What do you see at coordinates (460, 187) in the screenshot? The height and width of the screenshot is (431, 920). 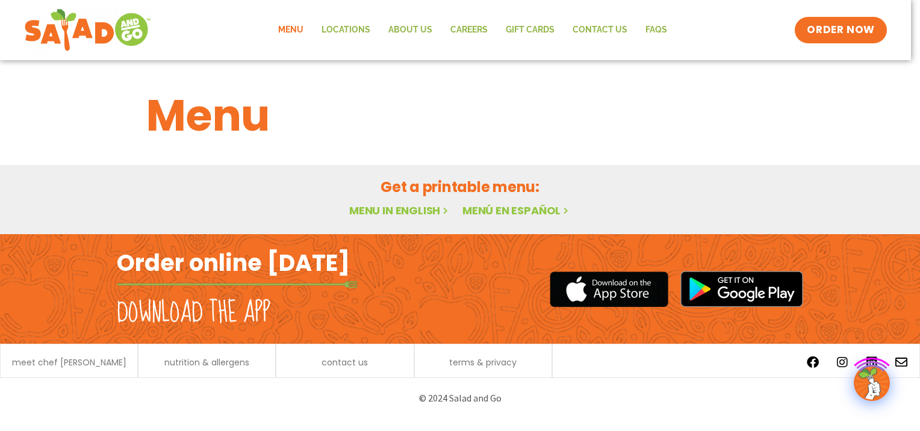 I see `h2: Get a printable menu:` at bounding box center [460, 187].